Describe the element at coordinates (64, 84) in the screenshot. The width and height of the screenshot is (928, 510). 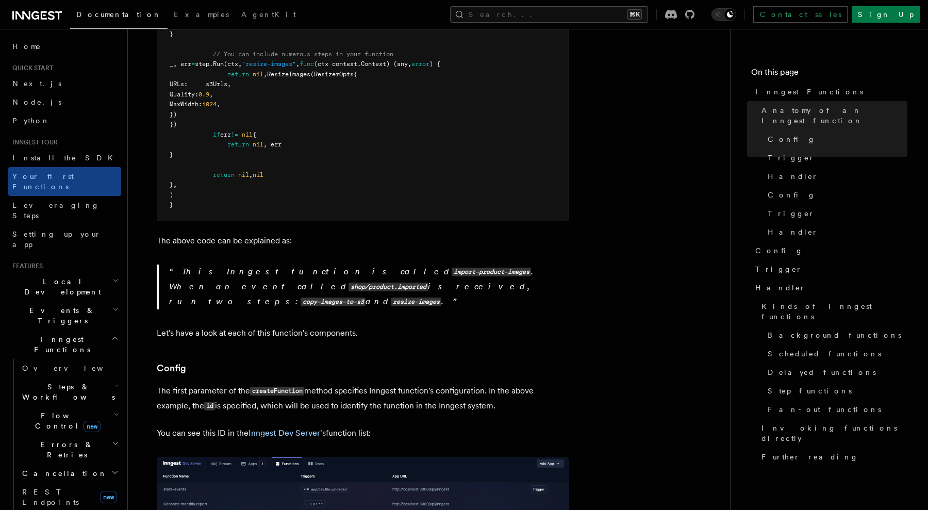
I see `a: Next.js` at that location.